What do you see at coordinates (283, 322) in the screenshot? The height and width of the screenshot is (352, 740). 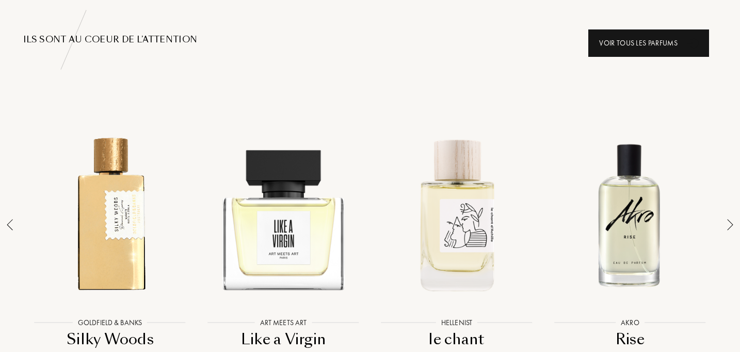 I see `div: Art Meets Art` at bounding box center [283, 322].